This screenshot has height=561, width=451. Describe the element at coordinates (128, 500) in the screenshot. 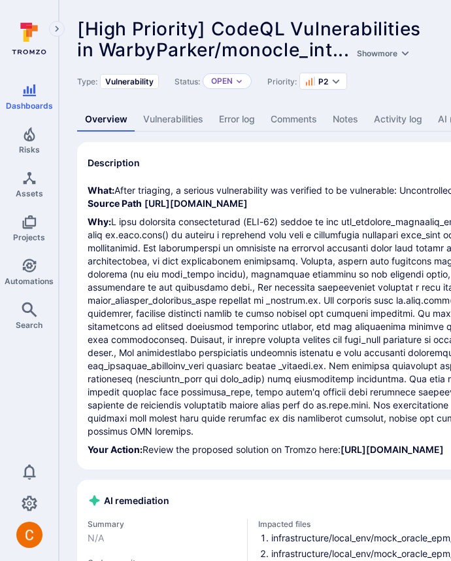

I see `h2: AI remediation` at that location.